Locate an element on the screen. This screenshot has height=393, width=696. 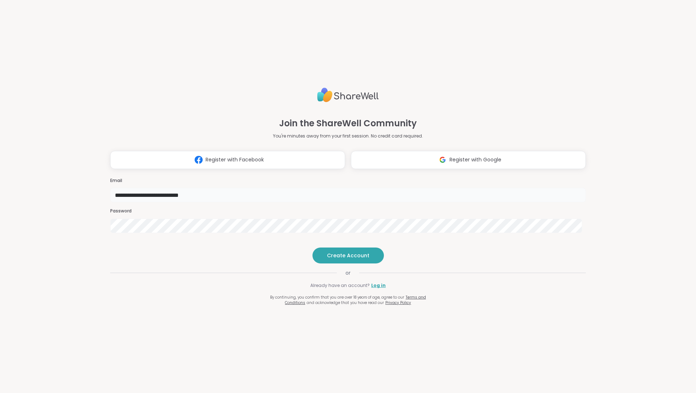
span: and acknowledge that you have read our is located at coordinates (345, 303).